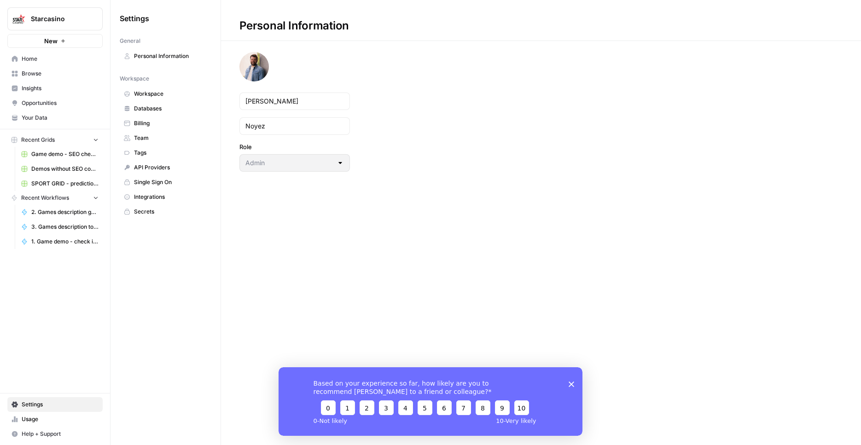 Image resolution: width=861 pixels, height=445 pixels. I want to click on span: Integrations, so click(170, 197).